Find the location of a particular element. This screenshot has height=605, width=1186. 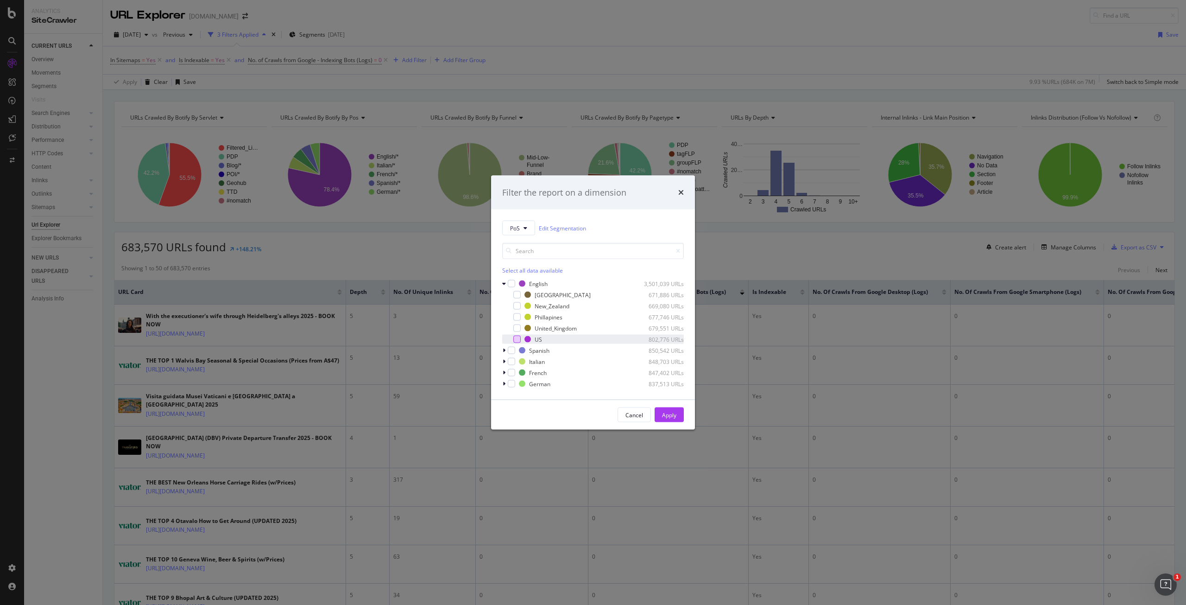

div: Spanish is located at coordinates (539, 350).